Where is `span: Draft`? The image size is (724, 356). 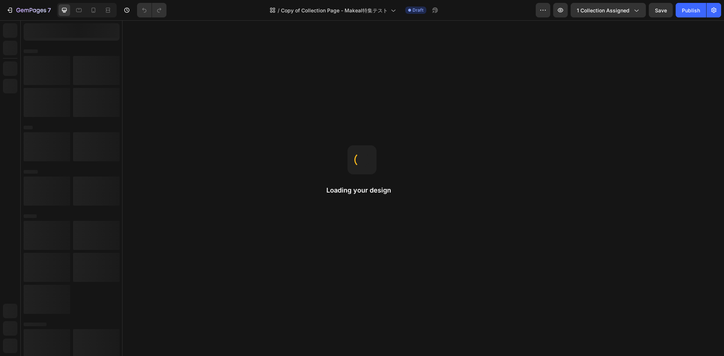
span: Draft is located at coordinates (418, 10).